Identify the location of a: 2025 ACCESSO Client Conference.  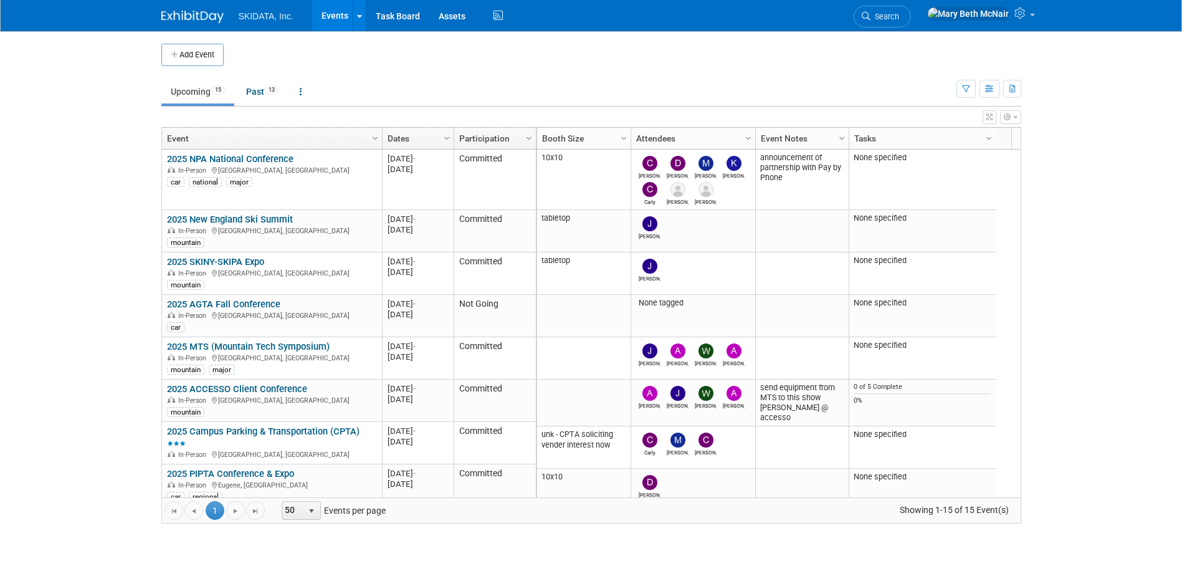
(237, 389).